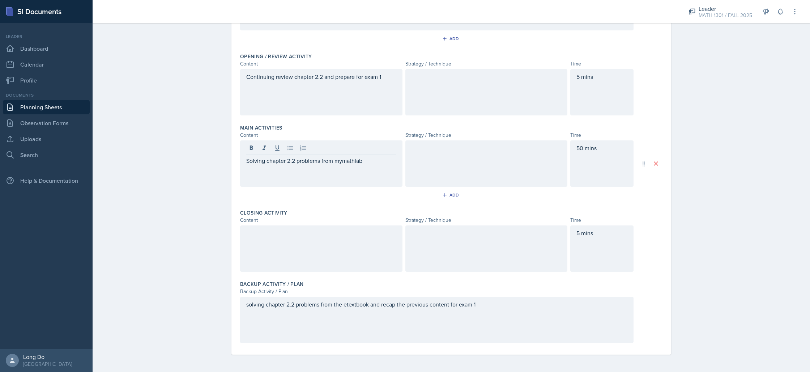 The image size is (810, 372). Describe the element at coordinates (46, 107) in the screenshot. I see `a: Planning Sheets` at that location.